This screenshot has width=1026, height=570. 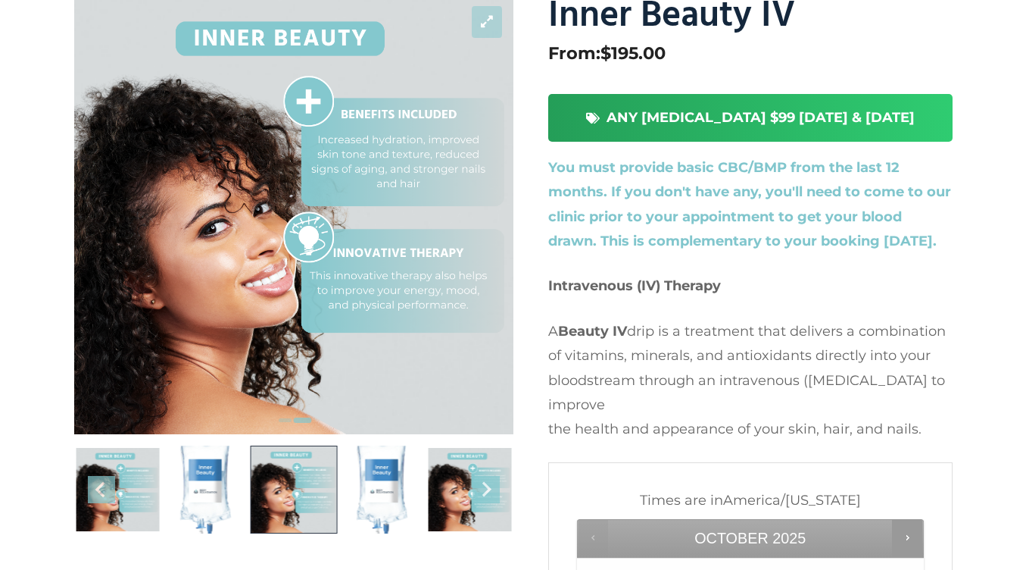 What do you see at coordinates (102, 489) in the screenshot?
I see `button: Previous slide` at bounding box center [102, 489].